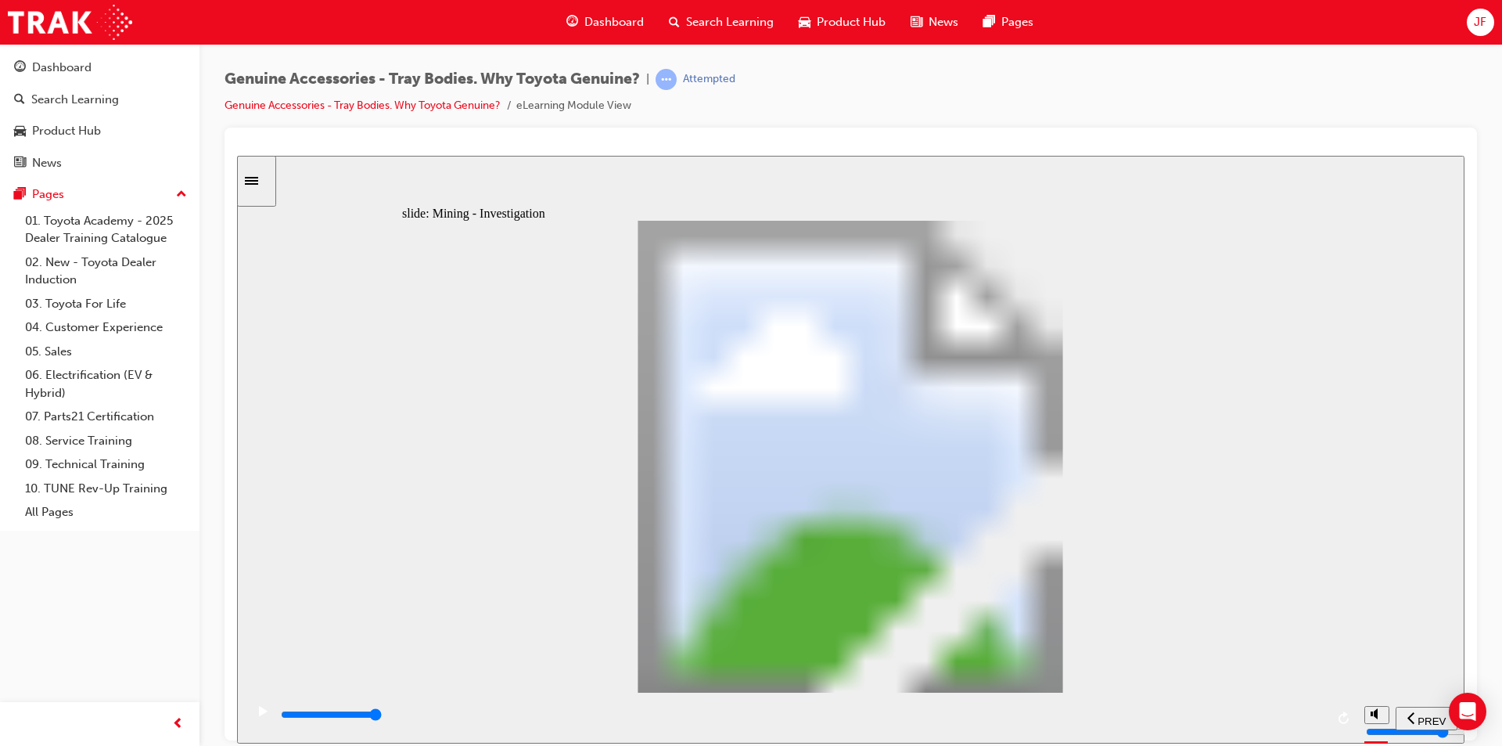  Describe the element at coordinates (70, 22) in the screenshot. I see `img: Trak` at that location.